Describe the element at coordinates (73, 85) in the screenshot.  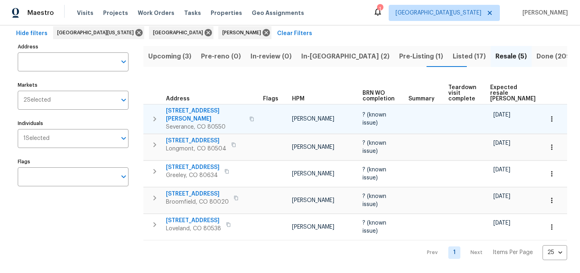
I see `label: Markets` at that location.